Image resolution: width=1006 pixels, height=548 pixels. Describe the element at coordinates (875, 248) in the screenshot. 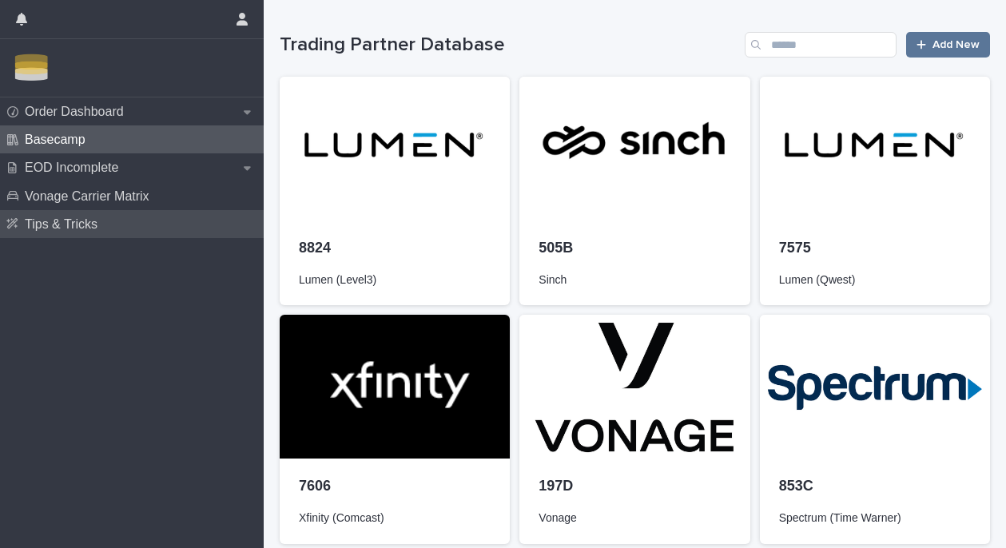

I see `p: 7575` at that location.